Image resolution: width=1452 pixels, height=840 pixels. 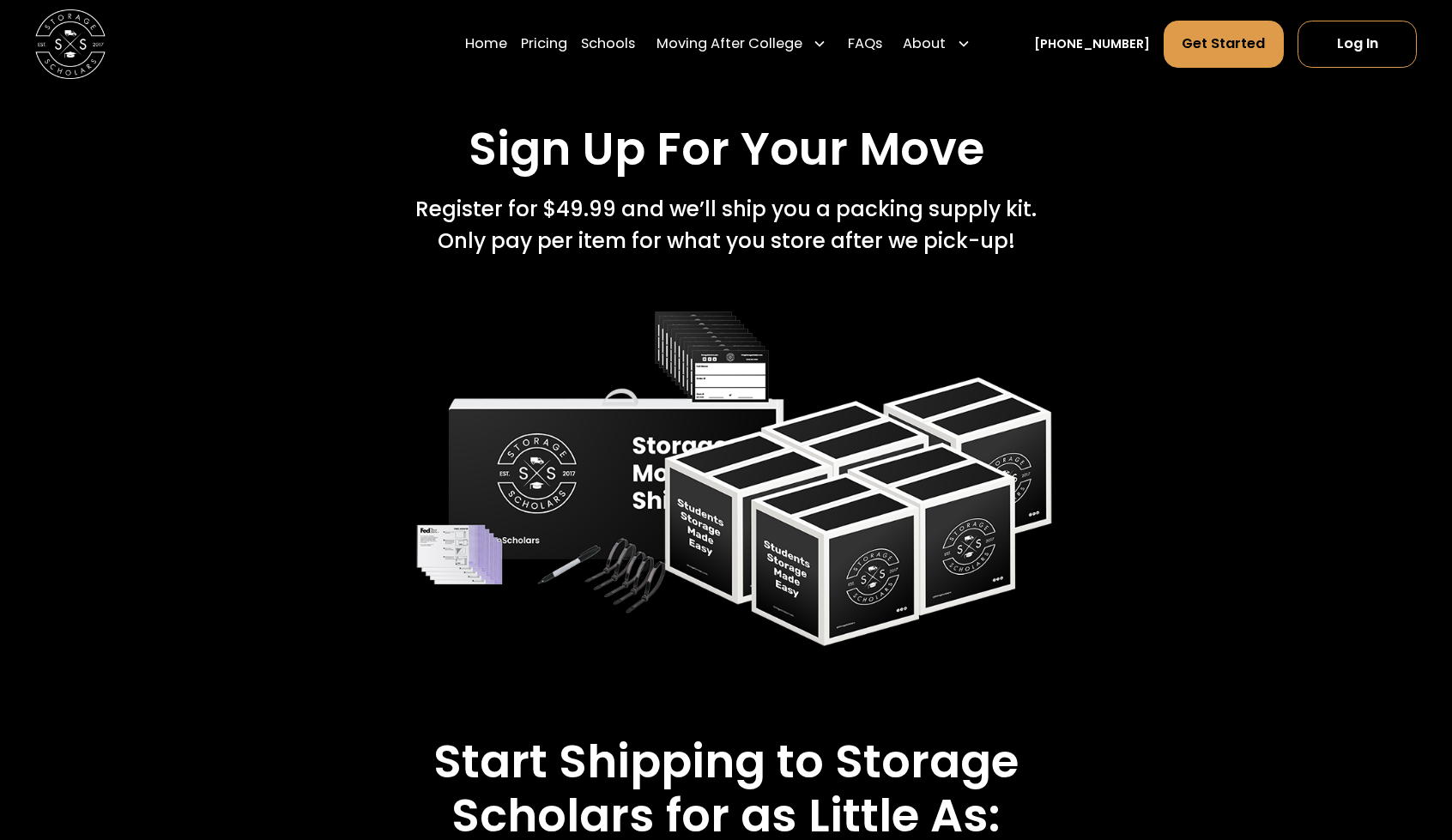 What do you see at coordinates (726, 226) in the screenshot?
I see `div: Register for $49.99 and we’ll ship you a packing supply kit. Only pay per item for what you store...` at bounding box center [726, 226].